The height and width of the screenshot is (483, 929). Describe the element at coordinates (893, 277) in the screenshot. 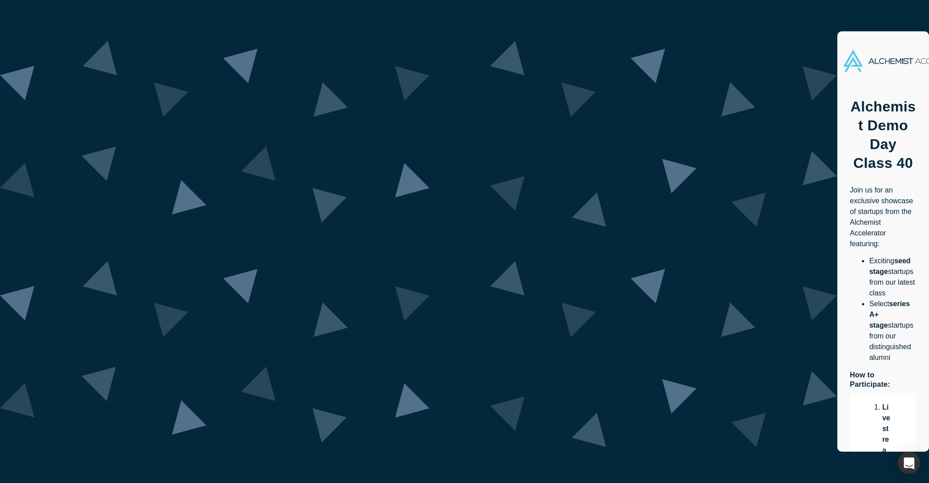

I see `li: Exciting startups from our latest class` at that location.